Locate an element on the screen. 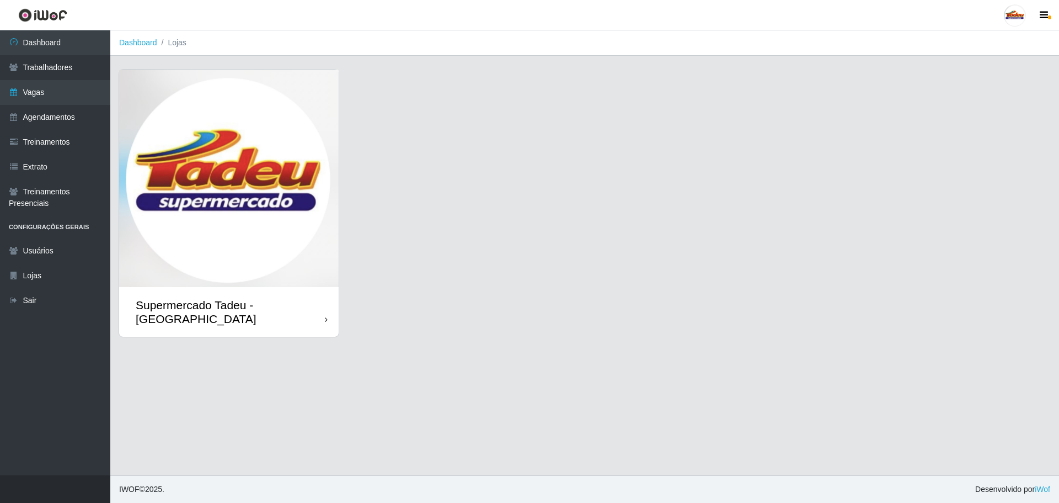 This screenshot has width=1059, height=503. span: © 2025 . is located at coordinates (142, 489).